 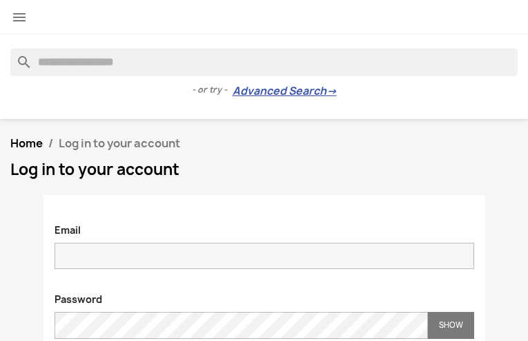 What do you see at coordinates (212, 90) in the screenshot?
I see `span: - or try -` at bounding box center [212, 90].